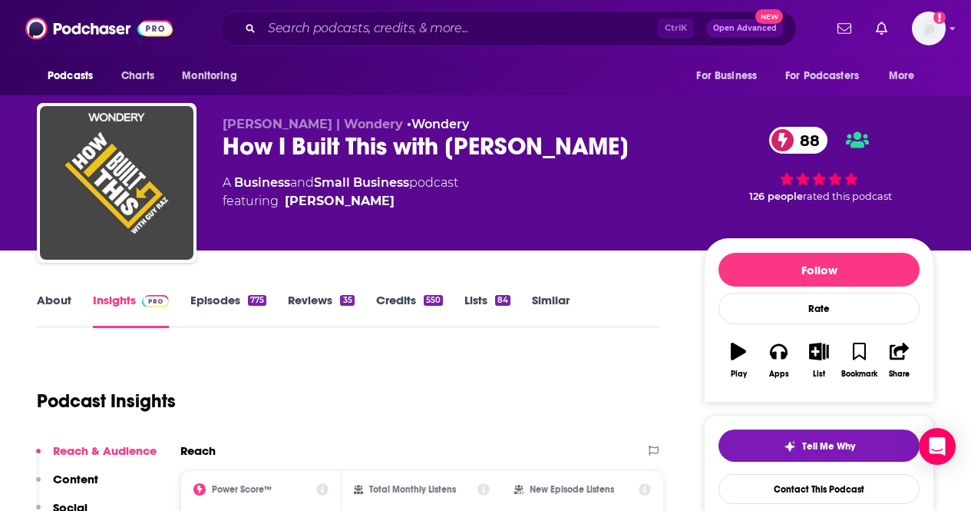  Describe the element at coordinates (769, 16) in the screenshot. I see `span: New` at that location.